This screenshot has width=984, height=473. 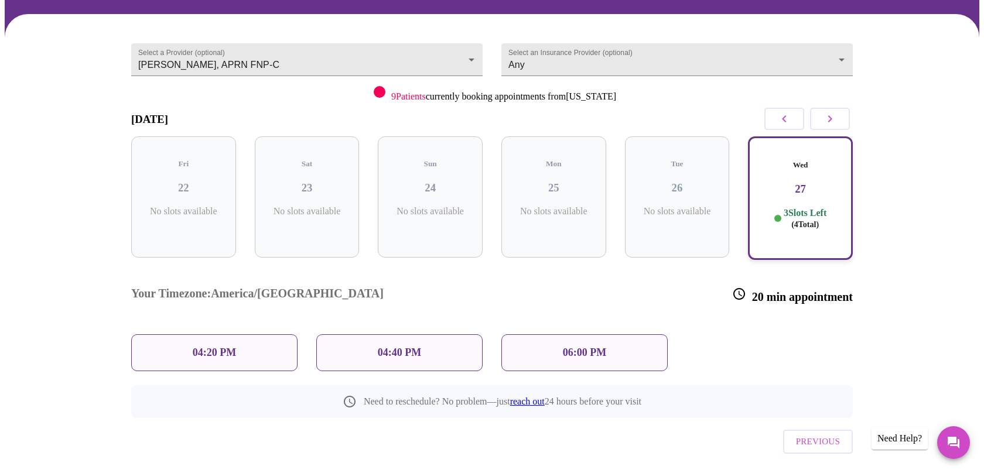 I want to click on h5: Mon, so click(x=553, y=164).